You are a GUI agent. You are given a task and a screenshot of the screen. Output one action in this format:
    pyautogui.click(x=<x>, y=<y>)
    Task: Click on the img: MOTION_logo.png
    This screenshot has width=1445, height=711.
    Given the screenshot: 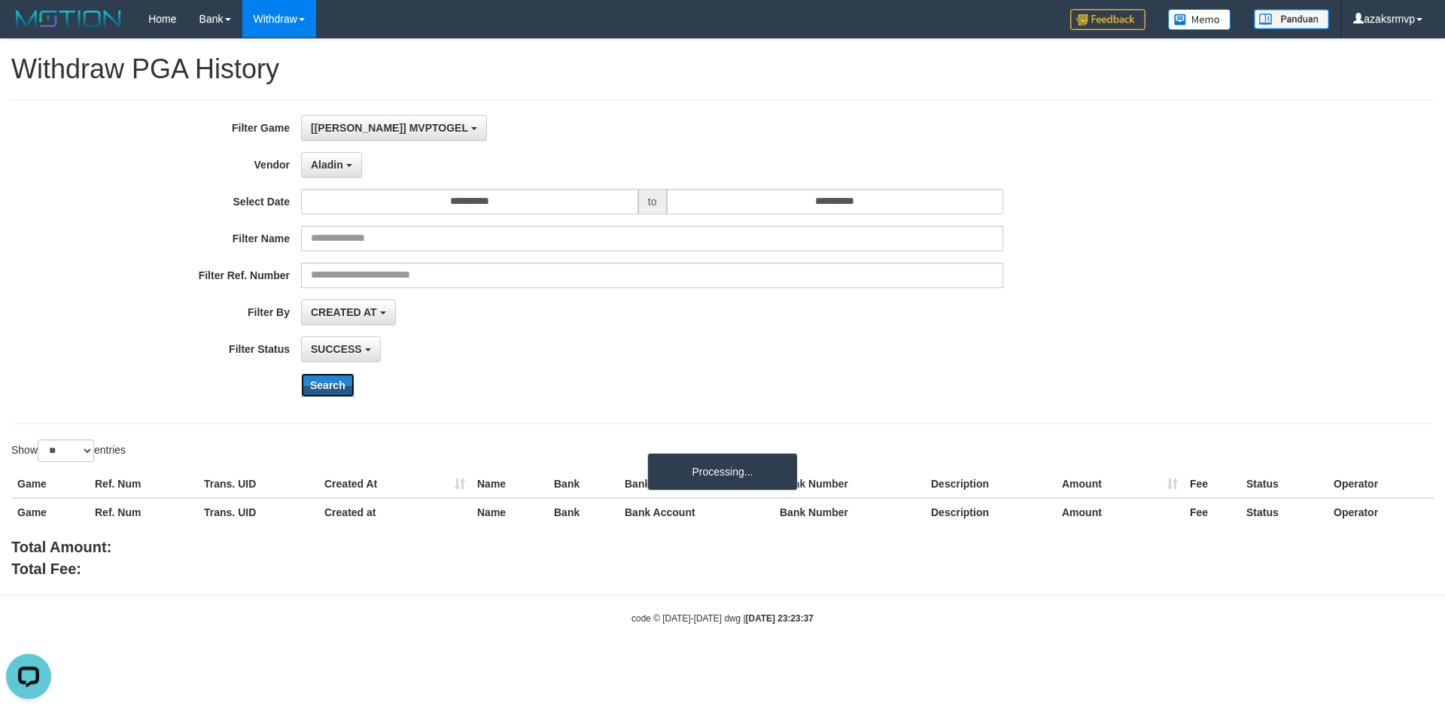 What is the action you would take?
    pyautogui.click(x=68, y=19)
    